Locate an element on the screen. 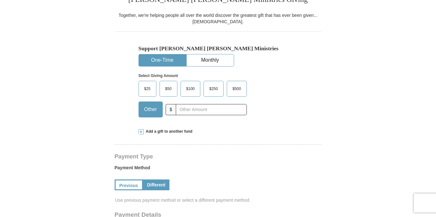  button: One-Time is located at coordinates (162, 60).